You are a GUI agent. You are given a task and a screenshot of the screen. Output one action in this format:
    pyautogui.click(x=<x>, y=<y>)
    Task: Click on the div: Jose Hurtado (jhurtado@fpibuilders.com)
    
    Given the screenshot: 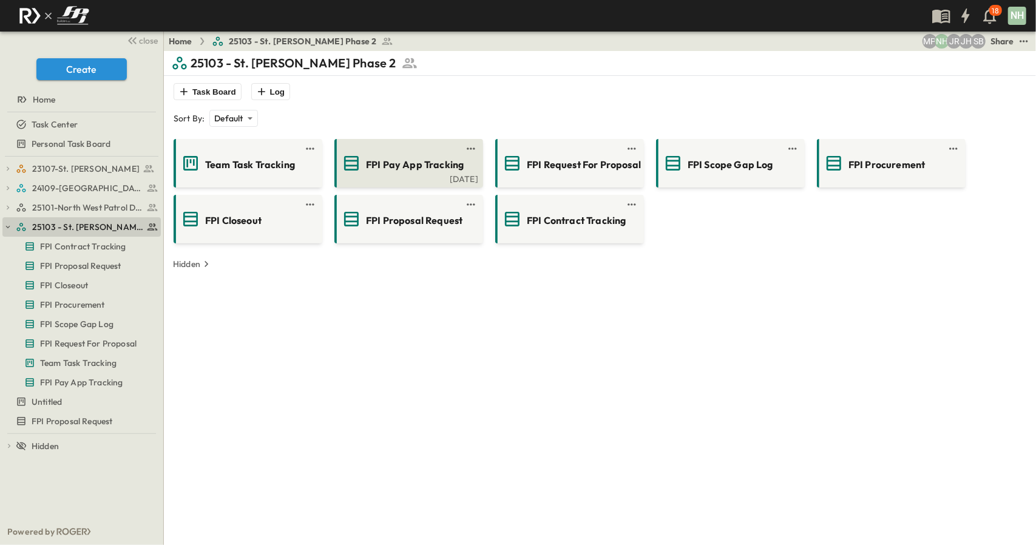 What is the action you would take?
    pyautogui.click(x=966, y=41)
    